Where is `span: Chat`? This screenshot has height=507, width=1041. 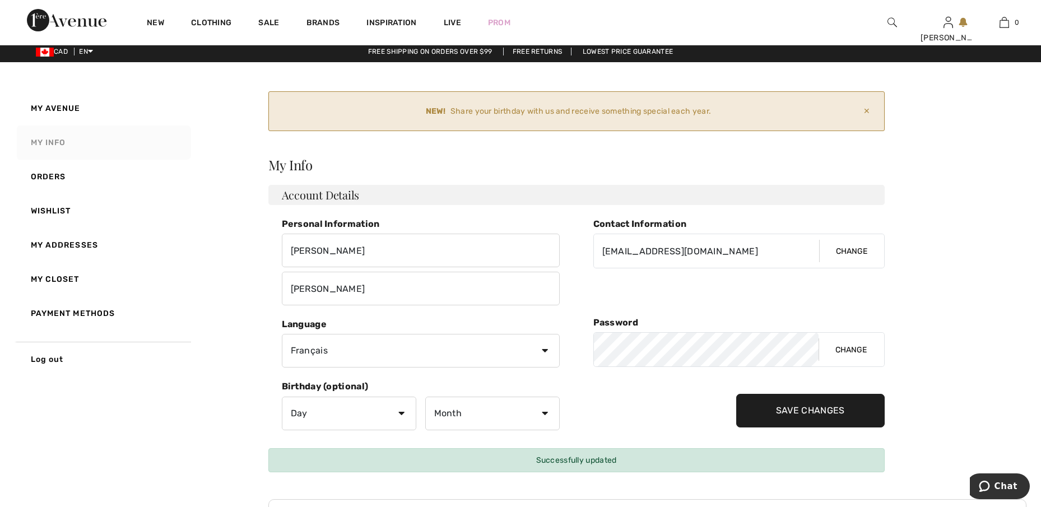
span: Chat is located at coordinates (36, 13).